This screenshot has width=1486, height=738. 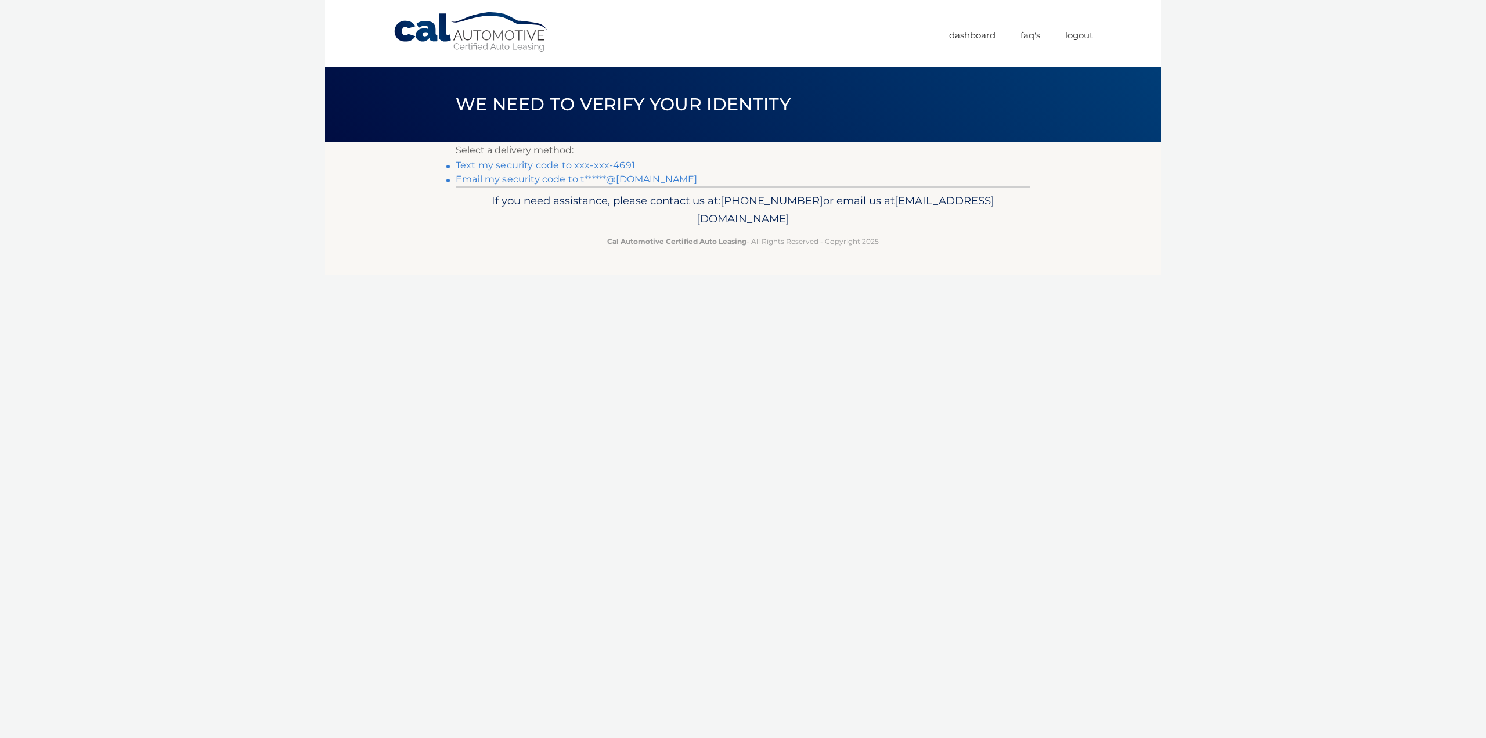 What do you see at coordinates (743, 241) in the screenshot?
I see `p: - All Rights Reserved - Copyright 2025` at bounding box center [743, 241].